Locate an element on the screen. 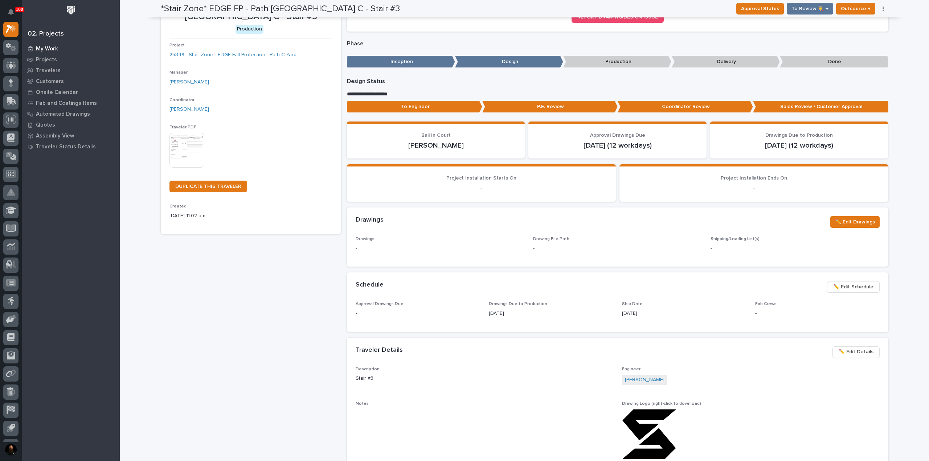 The height and width of the screenshot is (461, 929). span: Created is located at coordinates (178, 206).